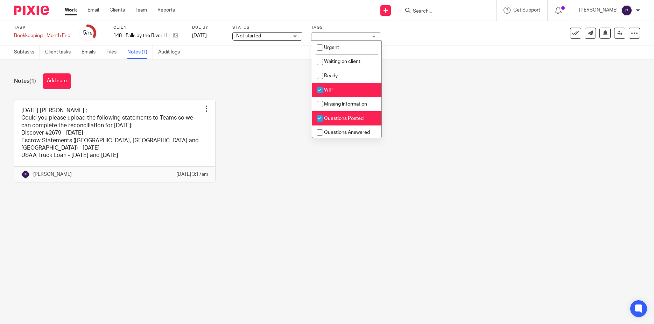  What do you see at coordinates (328, 90) in the screenshot?
I see `span: WIP` at bounding box center [328, 90].